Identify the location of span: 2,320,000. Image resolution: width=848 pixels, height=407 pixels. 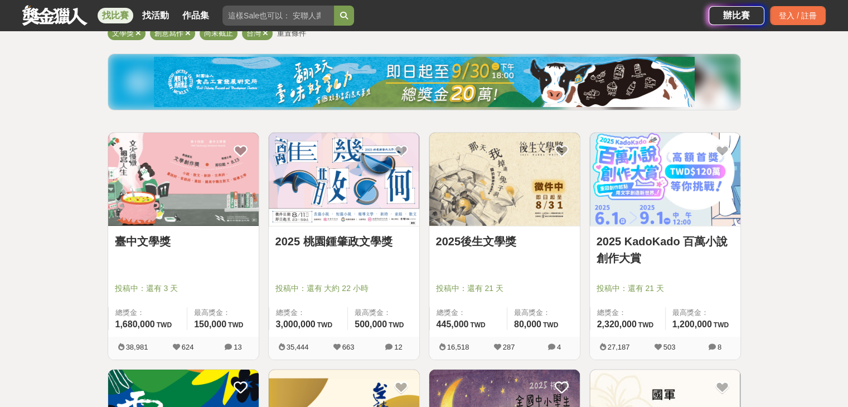
(617, 324).